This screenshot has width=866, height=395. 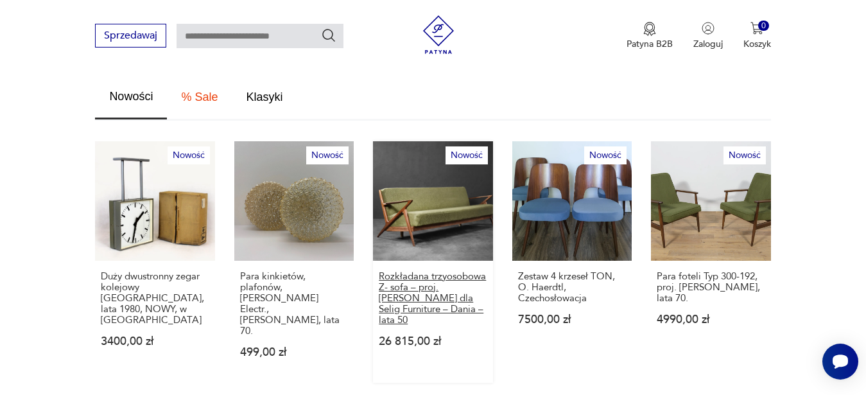 What do you see at coordinates (572, 262) in the screenshot?
I see `a: NowośćZestaw 4 krzeseł TON, O. Haerdtl, CzechosłowacjaZestaw 4 krzeseł TON, O. Haerdtl, Czechosło...` at bounding box center [572, 262].